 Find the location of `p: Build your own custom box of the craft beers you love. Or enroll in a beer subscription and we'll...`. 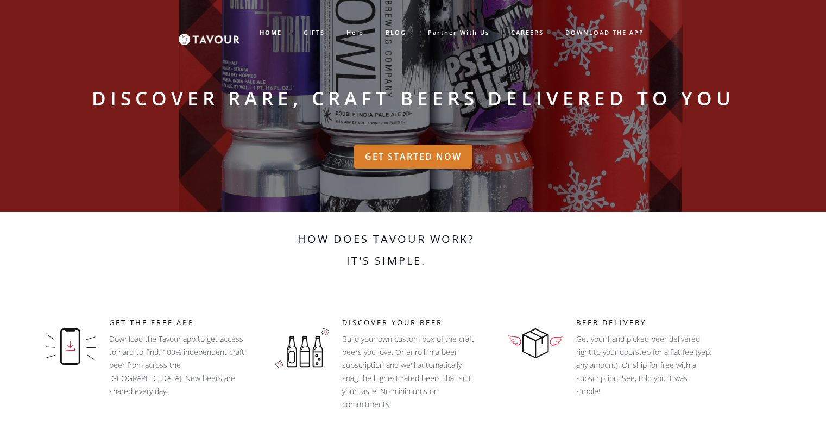

p: Build your own custom box of the craft beers you love. Or enroll in a beer subscription and we'll... is located at coordinates (410, 371).